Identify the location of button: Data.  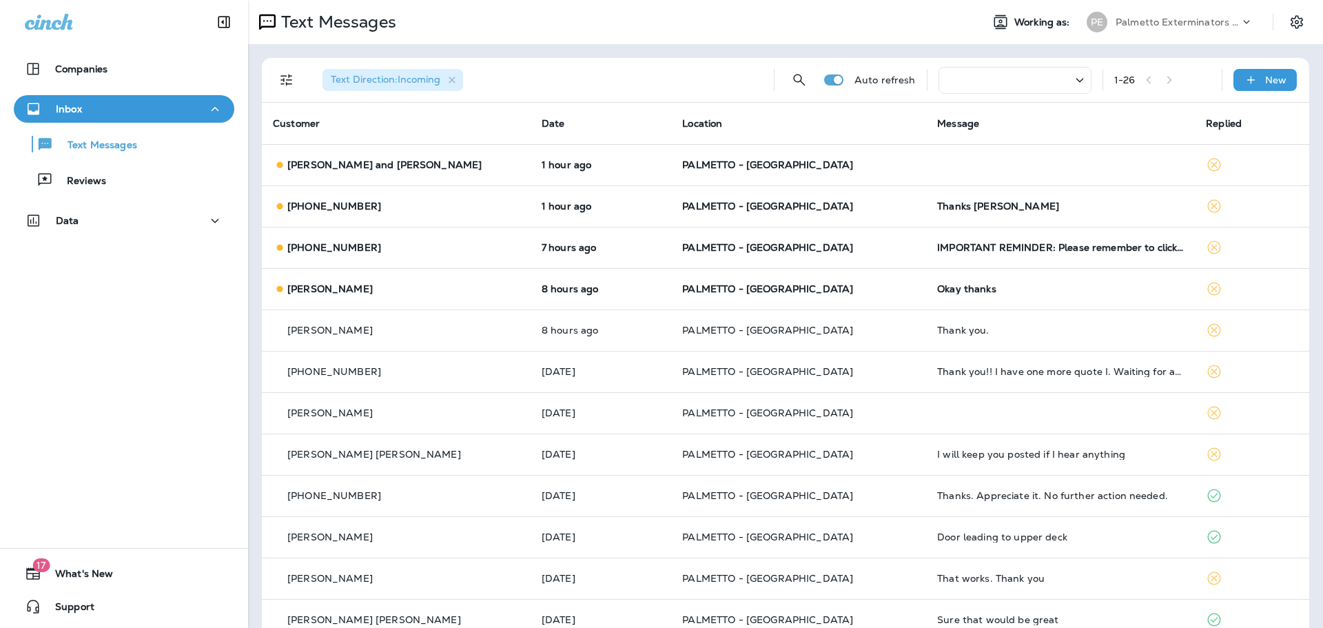
(124, 221).